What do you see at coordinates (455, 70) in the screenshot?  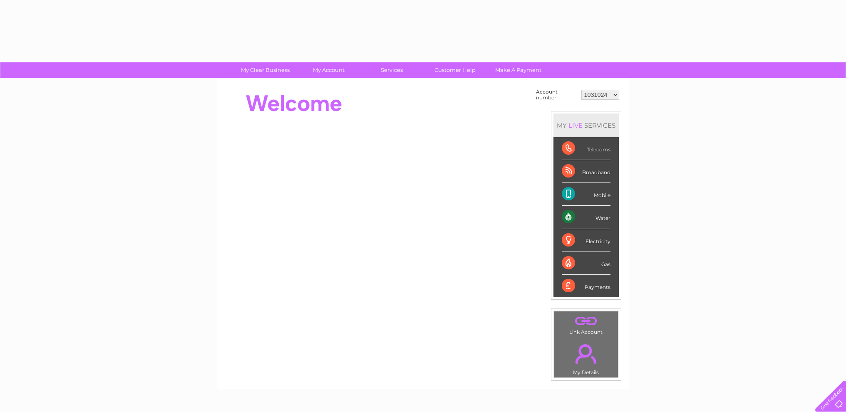 I see `a: Customer Help` at bounding box center [455, 70].